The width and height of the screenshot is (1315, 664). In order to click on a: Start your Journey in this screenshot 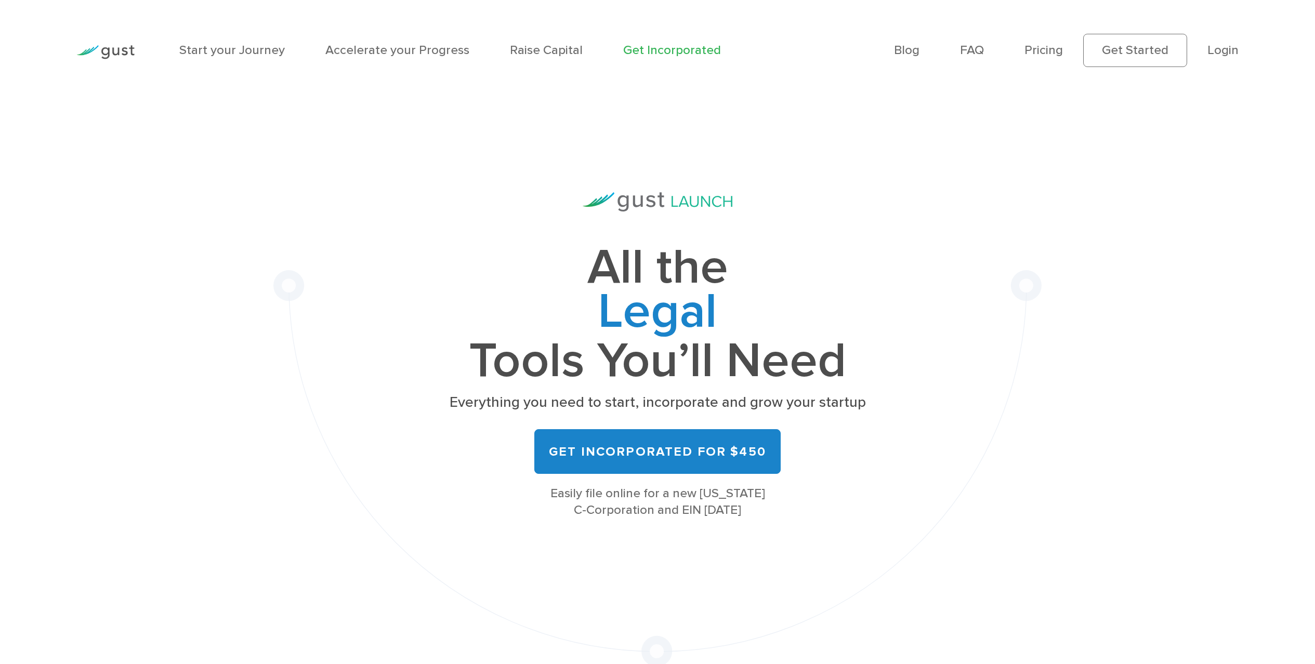, I will do `click(232, 50)`.